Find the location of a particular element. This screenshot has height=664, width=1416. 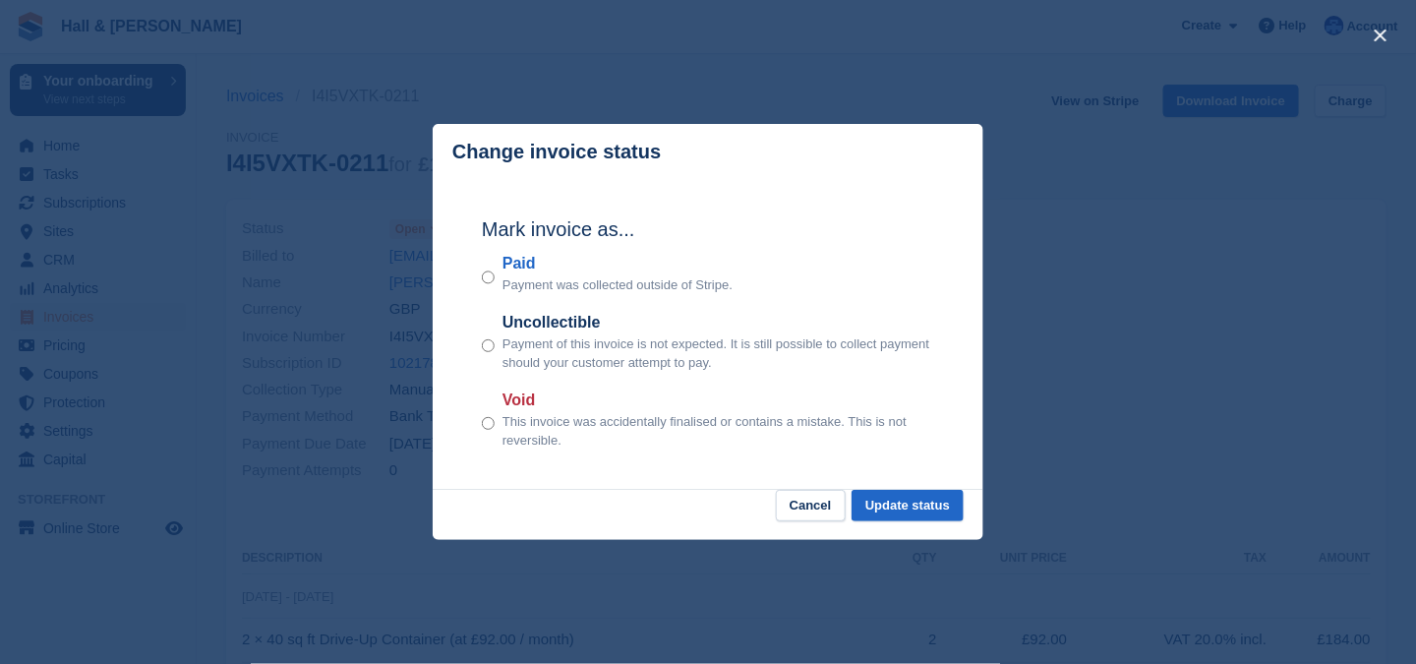

button: Update status is located at coordinates (908, 505).